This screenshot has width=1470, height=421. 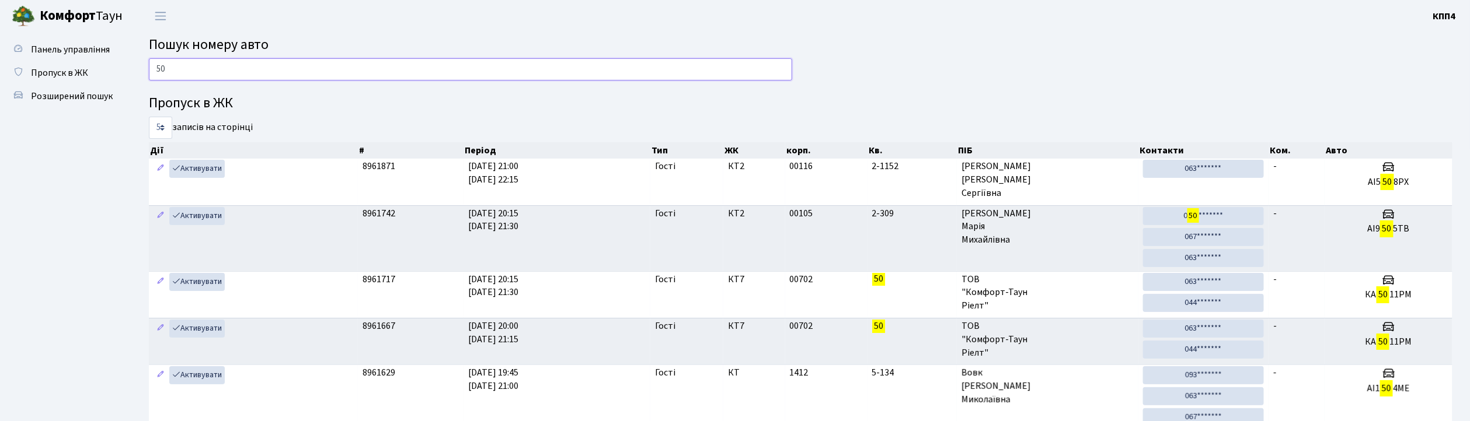 What do you see at coordinates (1297, 151) in the screenshot?
I see `th: Ком.` at bounding box center [1297, 151].